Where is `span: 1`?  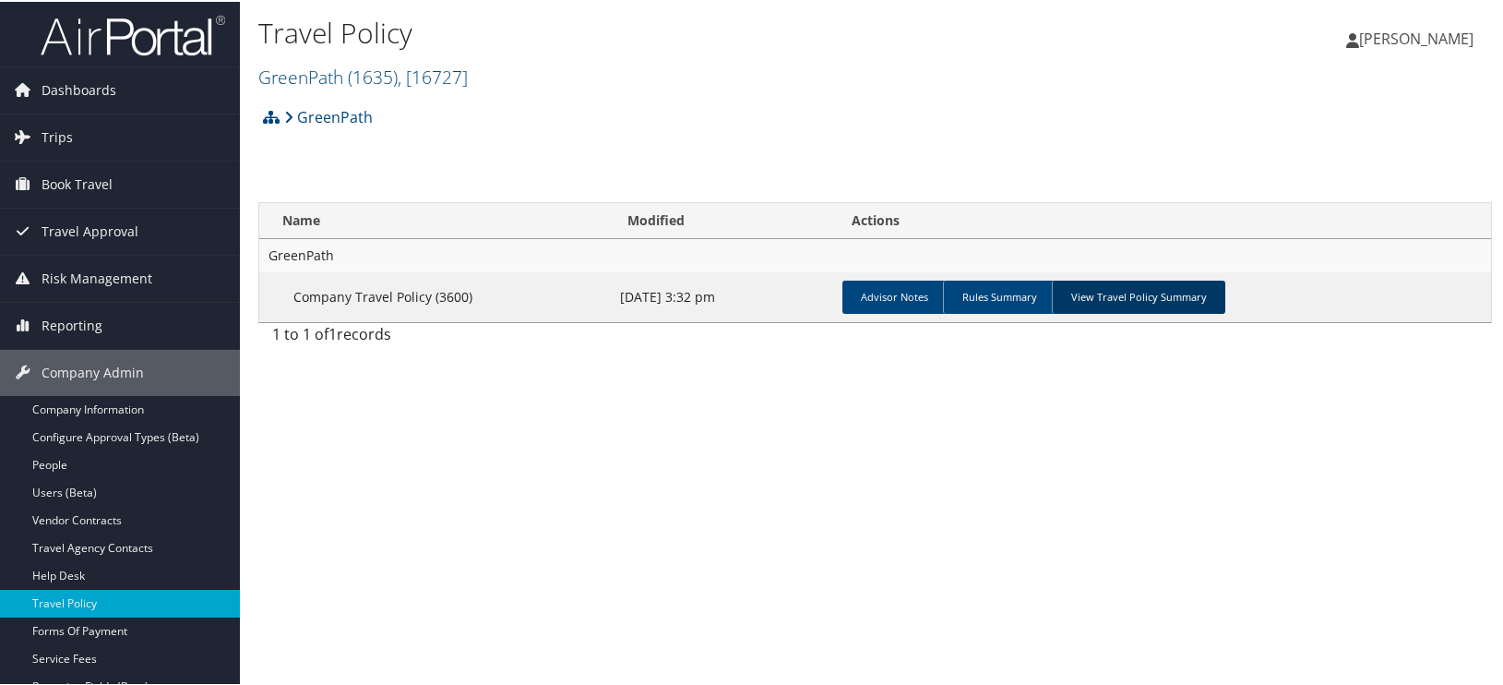
span: 1 is located at coordinates (332, 332).